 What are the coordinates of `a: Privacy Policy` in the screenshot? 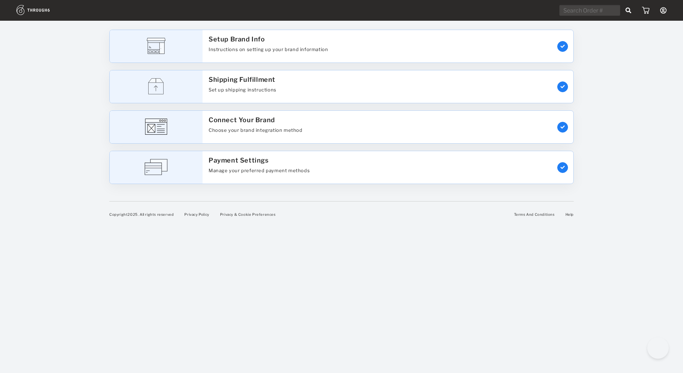 It's located at (196, 214).